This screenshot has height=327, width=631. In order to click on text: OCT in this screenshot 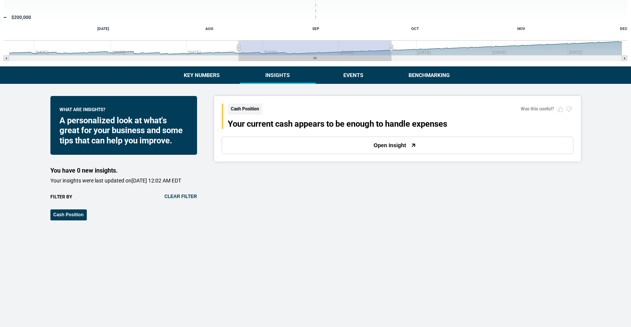, I will do `click(415, 28)`.